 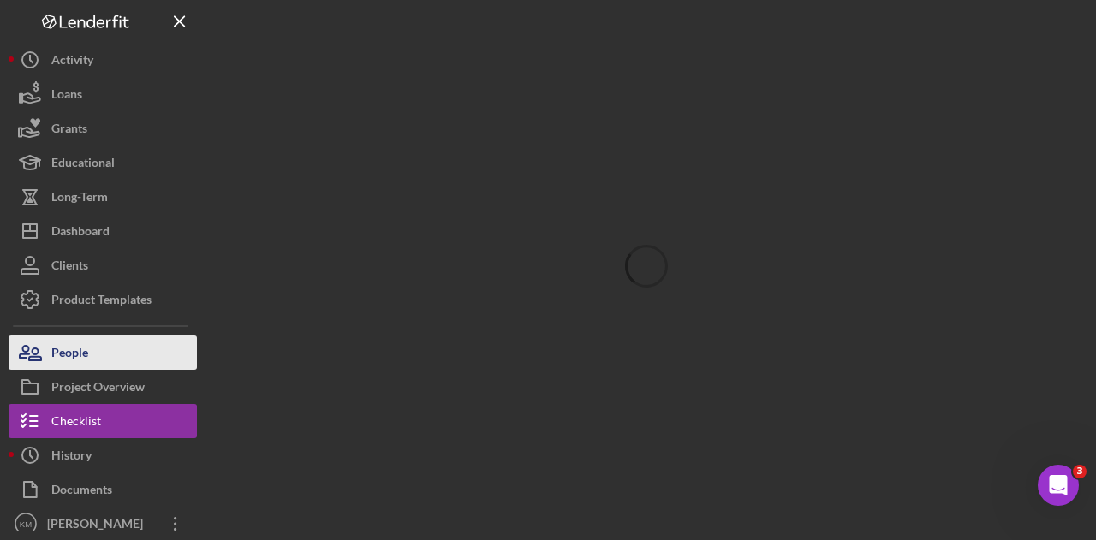 I want to click on div: People, so click(x=69, y=354).